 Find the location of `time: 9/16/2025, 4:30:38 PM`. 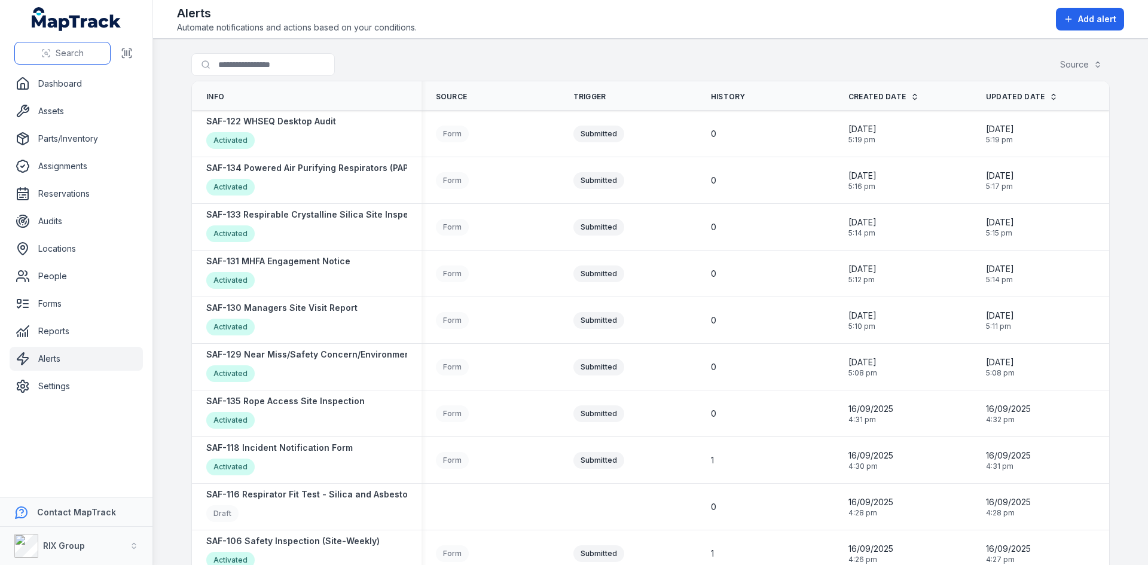

time: 9/16/2025, 4:30:38 PM is located at coordinates (870, 460).